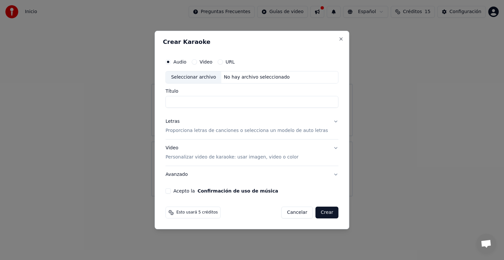  Describe the element at coordinates (251, 126) in the screenshot. I see `button: LetrasProporciona letras de canciones o selecciona un modelo de auto letras` at that location.